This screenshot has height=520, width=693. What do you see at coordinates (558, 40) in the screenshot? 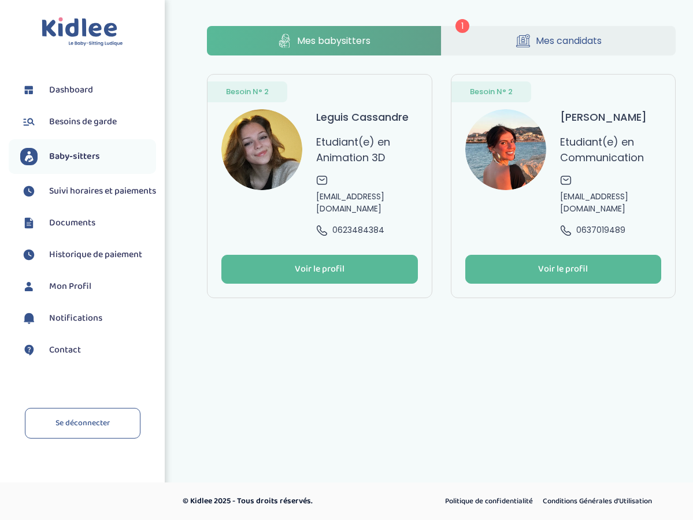
I see `a: Mes candidats` at bounding box center [558, 40].